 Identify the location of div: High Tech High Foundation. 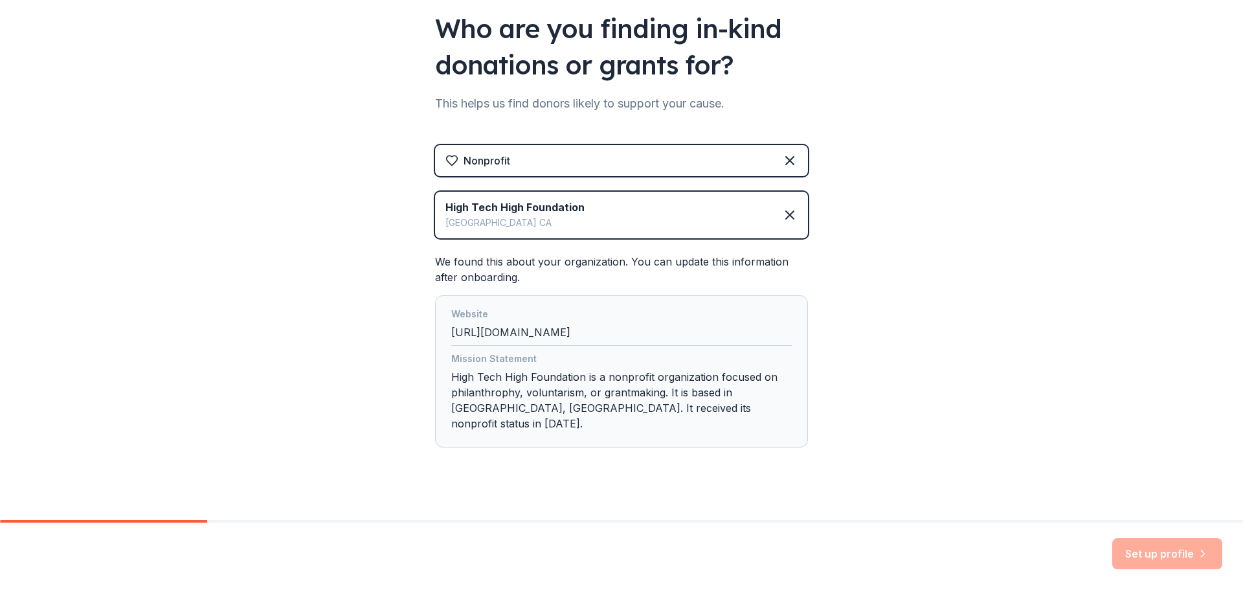
(515, 207).